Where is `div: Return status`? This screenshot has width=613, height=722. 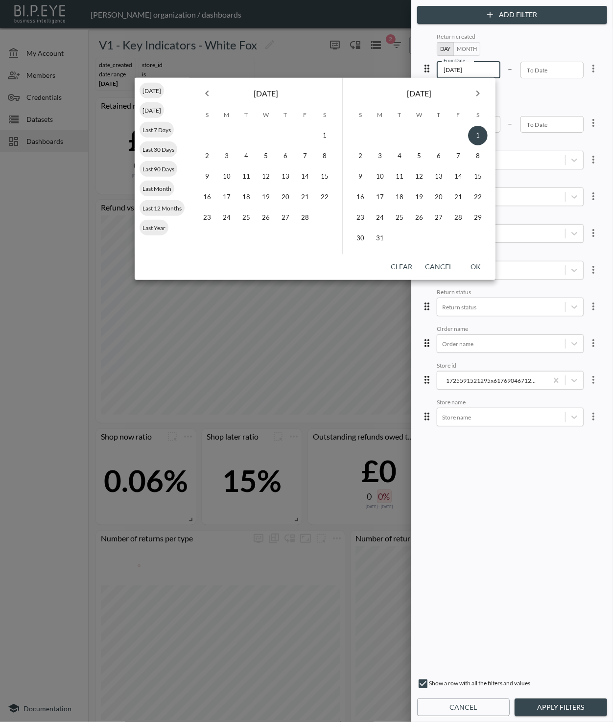 div: Return status is located at coordinates (510, 293).